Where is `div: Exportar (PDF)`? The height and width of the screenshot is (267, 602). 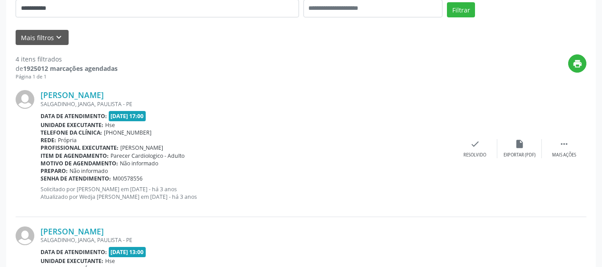 div: Exportar (PDF) is located at coordinates (519, 155).